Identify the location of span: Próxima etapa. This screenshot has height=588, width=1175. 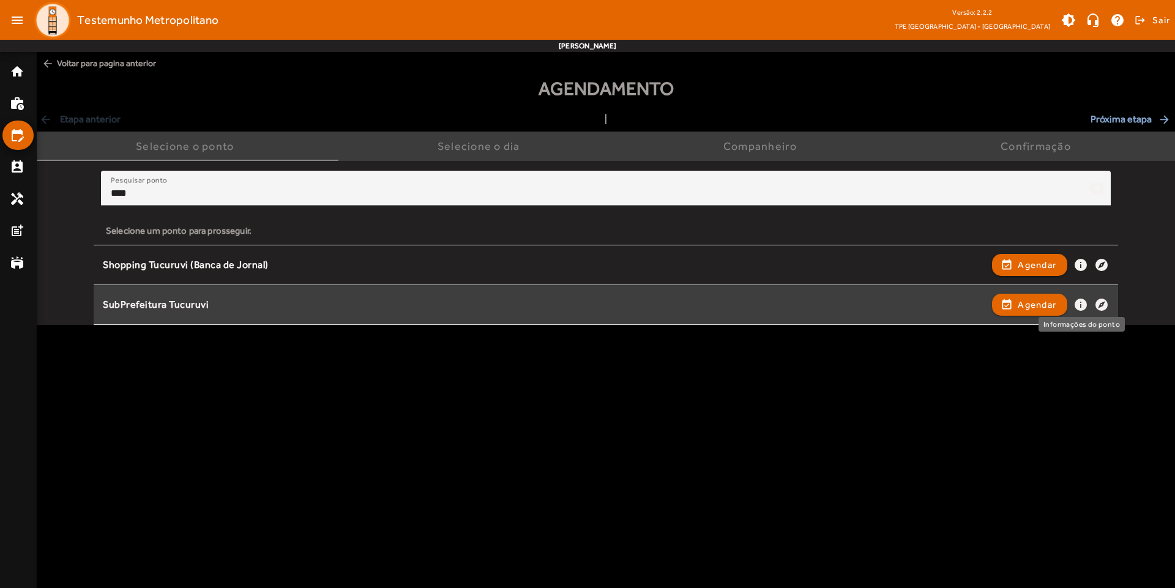
(1132, 119).